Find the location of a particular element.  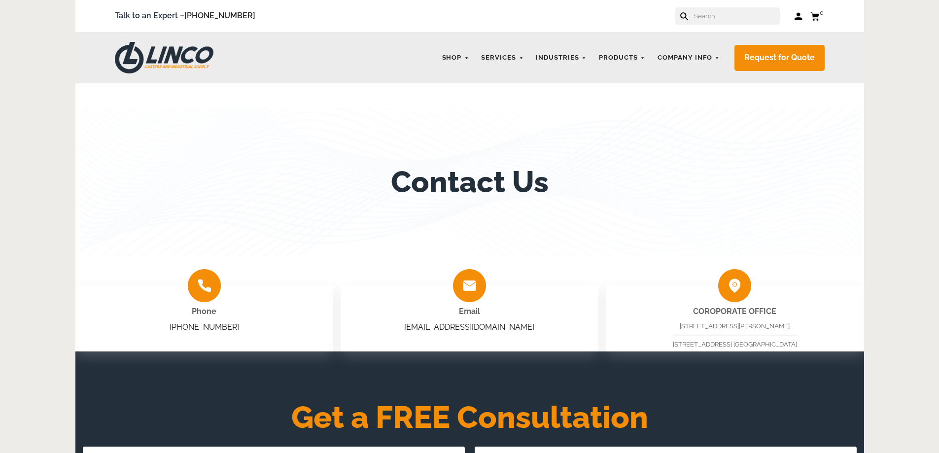

a: Industries is located at coordinates (561, 58).